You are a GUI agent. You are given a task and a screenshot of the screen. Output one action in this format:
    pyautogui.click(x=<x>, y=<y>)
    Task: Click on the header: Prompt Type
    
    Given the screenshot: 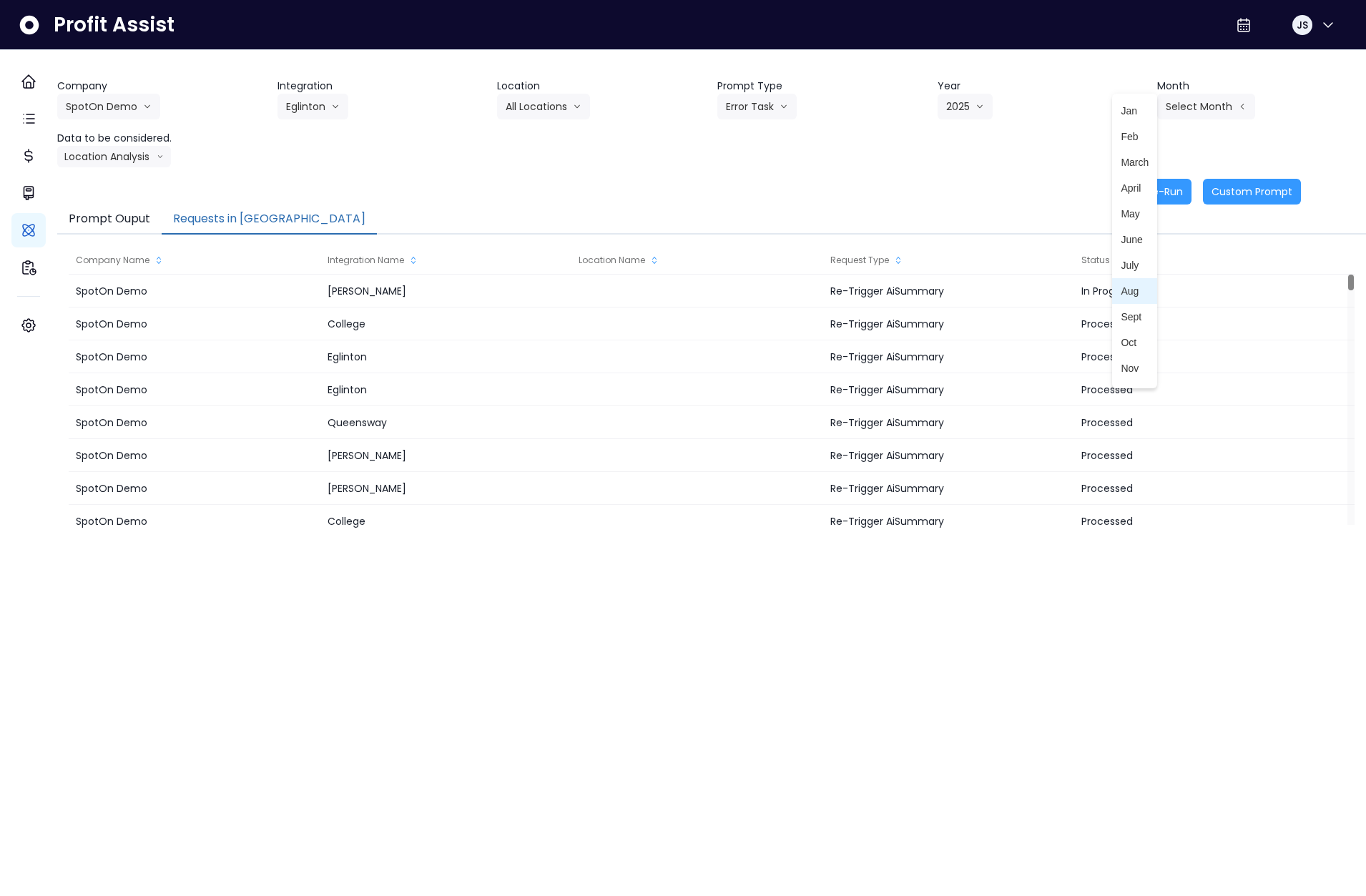 What is the action you would take?
    pyautogui.click(x=822, y=85)
    